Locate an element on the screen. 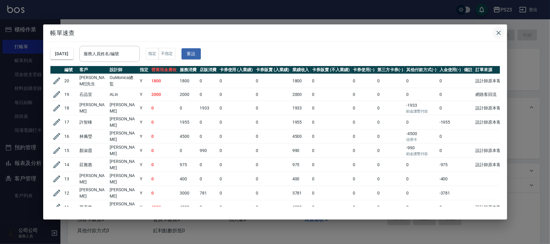 This screenshot has width=550, height=244. th: 其他付款方式(-) is located at coordinates (421, 70).